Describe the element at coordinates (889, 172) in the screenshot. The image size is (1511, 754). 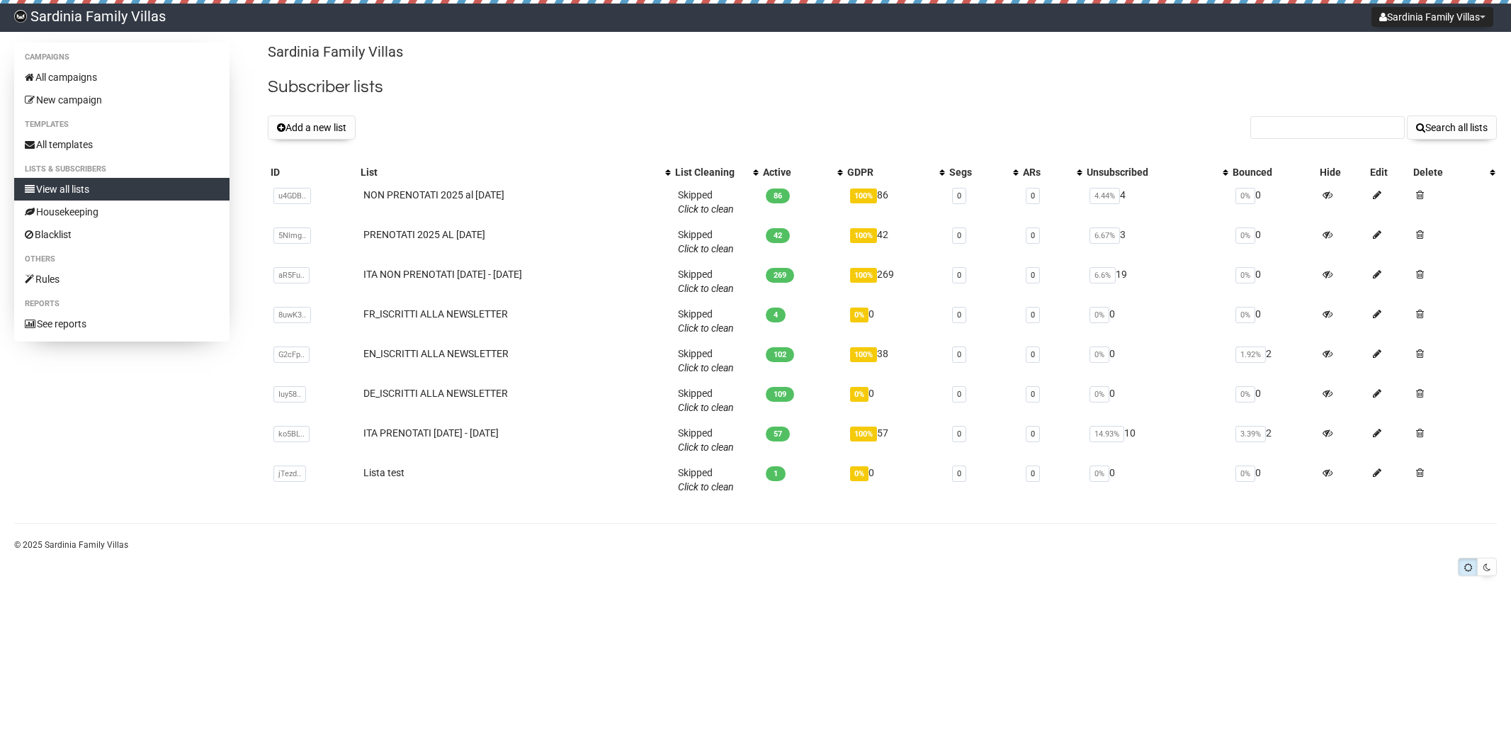
I see `div: GDPR` at that location.